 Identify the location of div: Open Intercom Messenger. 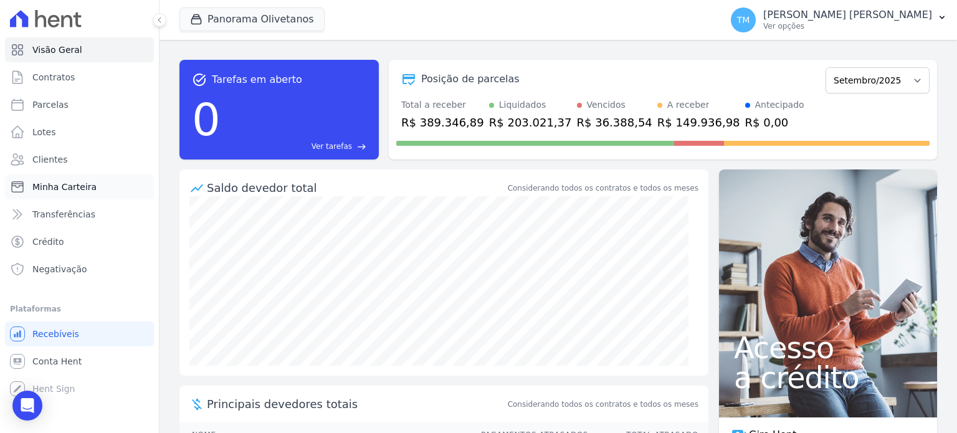
(27, 405).